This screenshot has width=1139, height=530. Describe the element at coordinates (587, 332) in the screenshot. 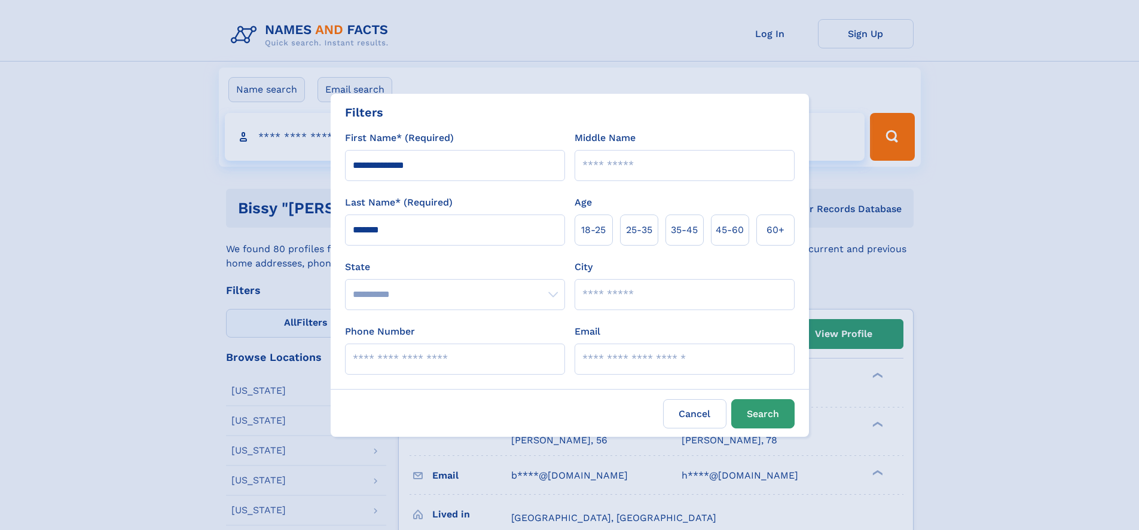

I see `label: Email` at that location.